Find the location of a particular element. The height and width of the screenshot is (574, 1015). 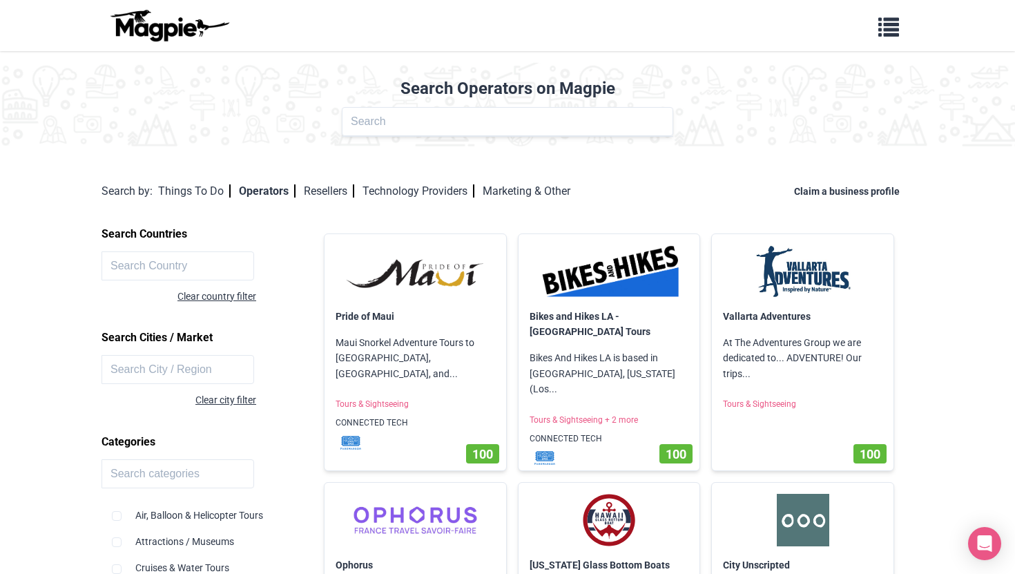

img: Bikes and Hikes LA - Los Angeles Tours logo is located at coordinates (609, 271).